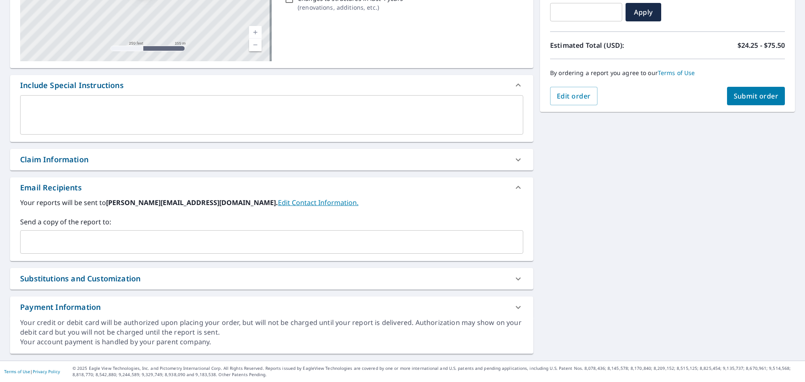 The height and width of the screenshot is (382, 805). I want to click on a: Current Level 17, Zoom In, so click(255, 32).